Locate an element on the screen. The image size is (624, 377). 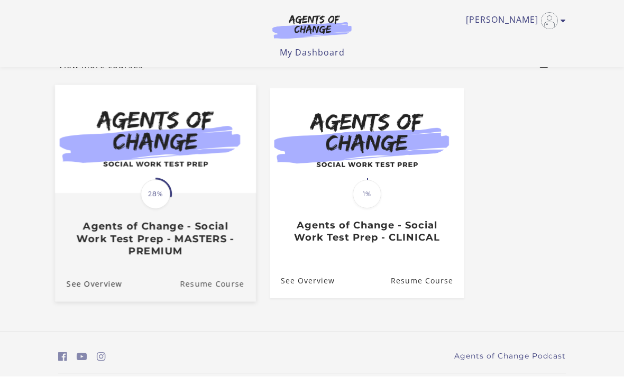
h3: Agents of Change - Social Work Test Prep - MASTERS - PREMIUM is located at coordinates (155, 239).